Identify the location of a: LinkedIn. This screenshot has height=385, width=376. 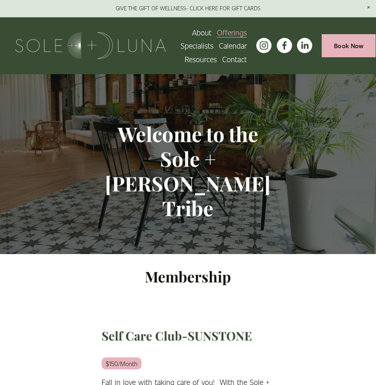
(305, 45).